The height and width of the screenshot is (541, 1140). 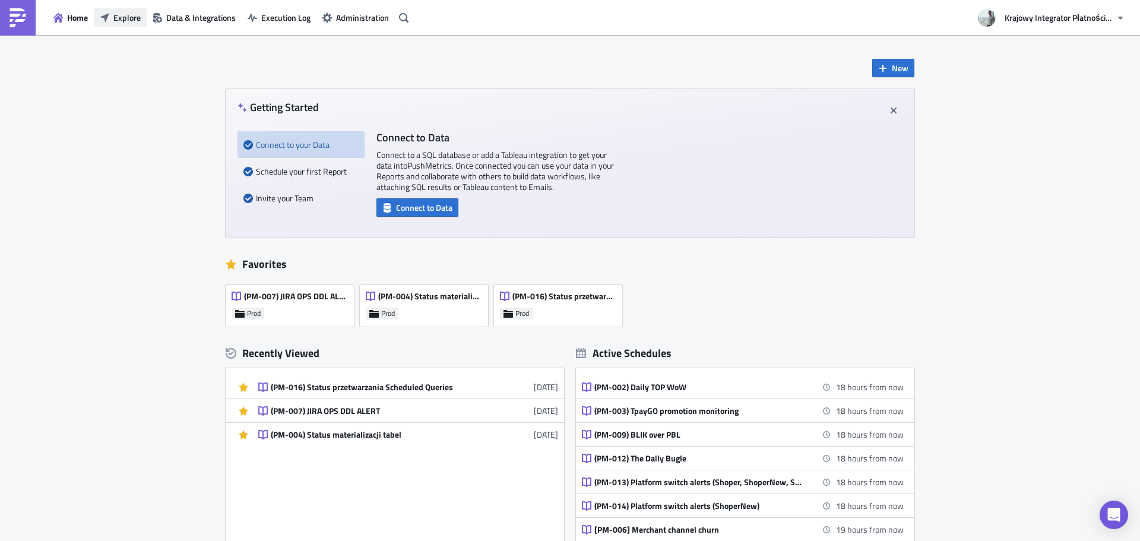 I want to click on a: Execution Log, so click(x=279, y=17).